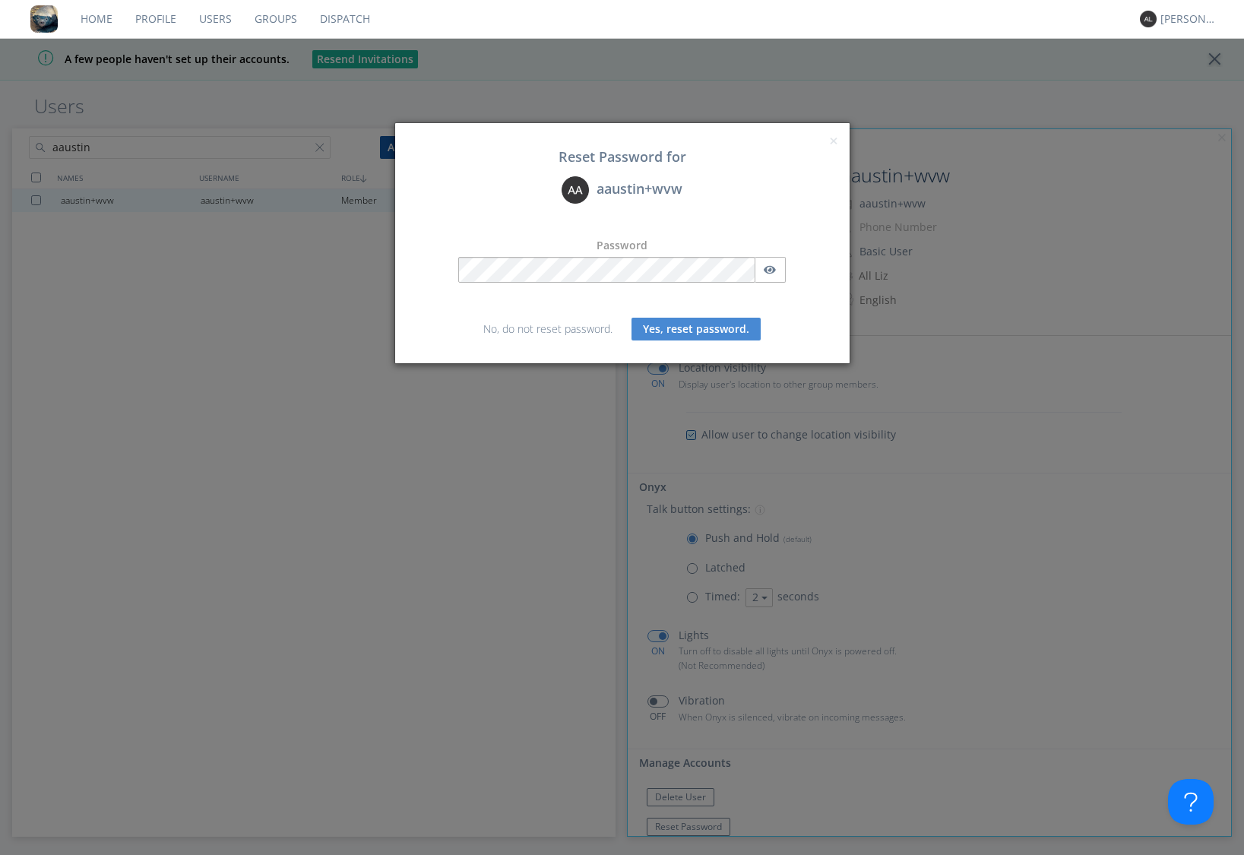 The height and width of the screenshot is (855, 1244). I want to click on label: Password, so click(622, 245).